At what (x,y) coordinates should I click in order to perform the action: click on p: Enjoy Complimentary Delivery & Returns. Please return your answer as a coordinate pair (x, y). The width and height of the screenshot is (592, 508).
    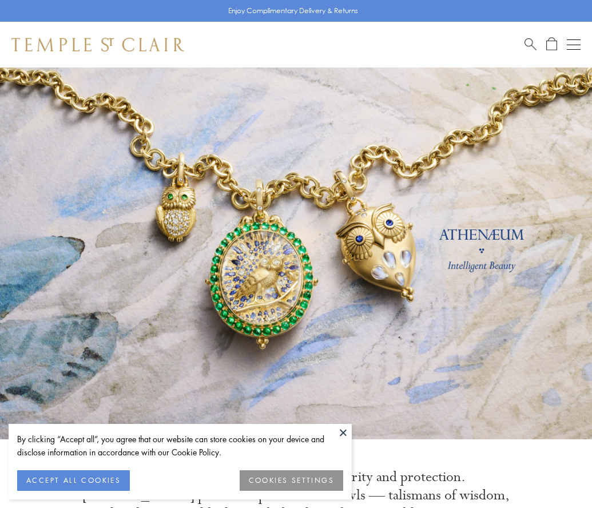
    Looking at the image, I should click on (293, 11).